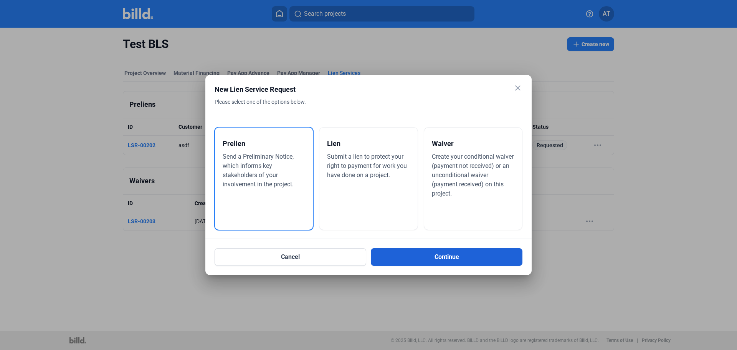 Image resolution: width=737 pixels, height=350 pixels. Describe the element at coordinates (258, 170) in the screenshot. I see `span: Send a Preliminary Notice, which informs key stakeholders of your involvement in the project.` at that location.